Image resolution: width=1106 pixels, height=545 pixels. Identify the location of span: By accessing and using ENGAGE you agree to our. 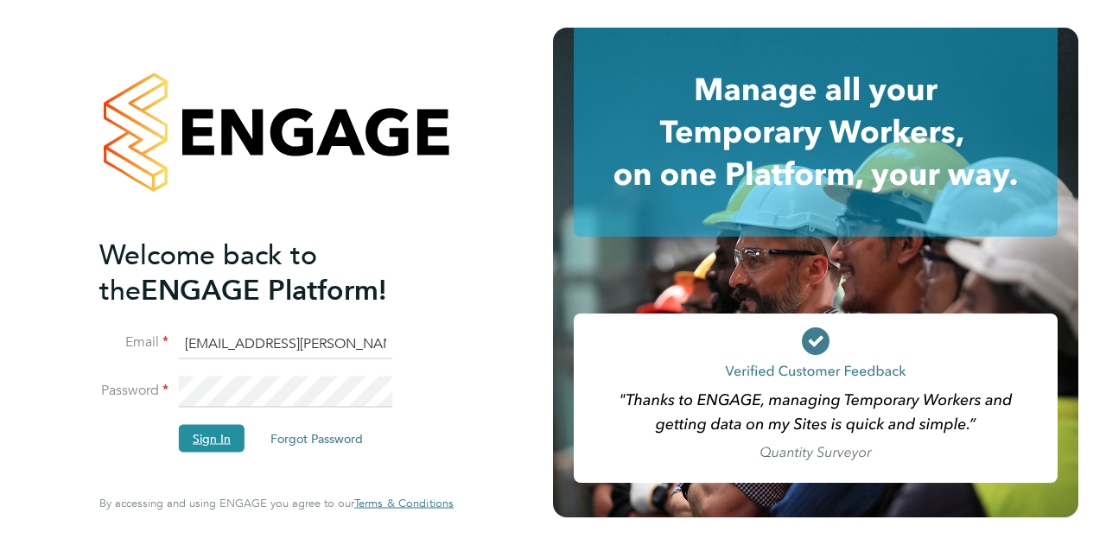
(276, 503).